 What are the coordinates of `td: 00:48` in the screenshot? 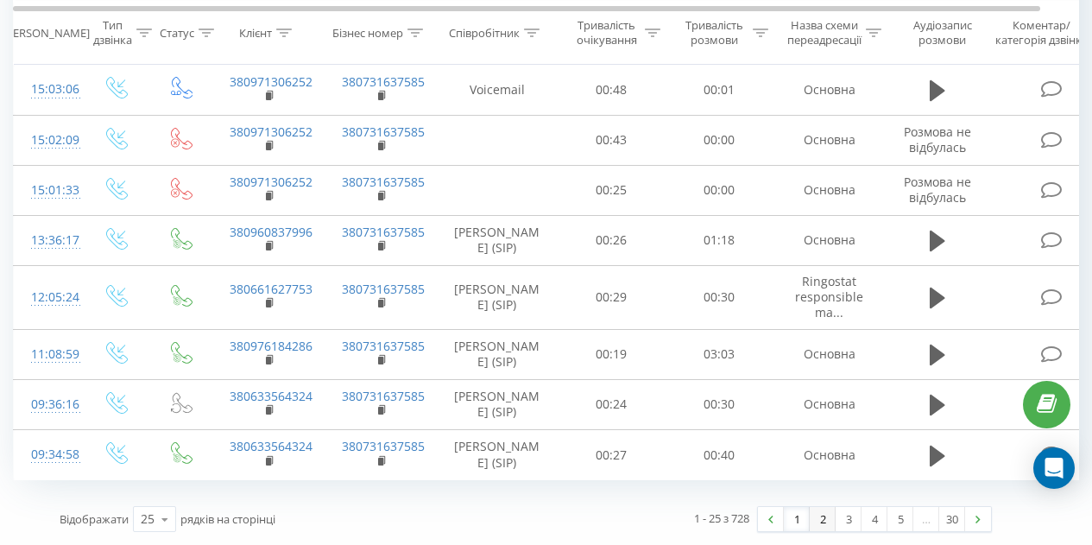 It's located at (611, 90).